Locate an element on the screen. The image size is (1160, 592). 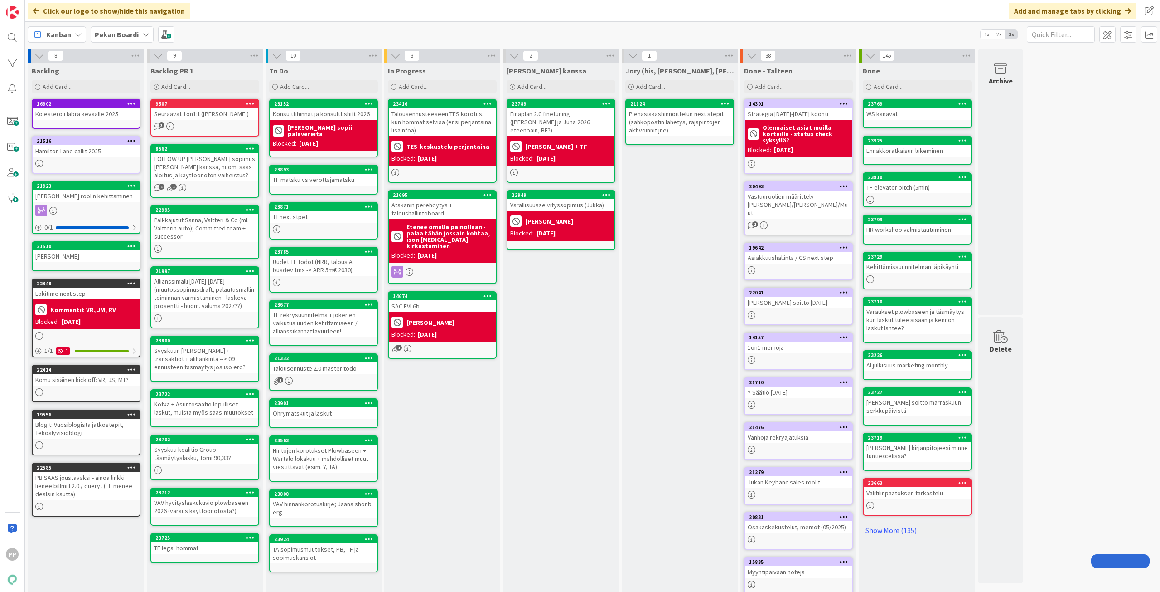
div: 22585PB SAAS joustavaksi - ainoa linkki lienee billmill 2.0 / queryt (FF menee dealsin kautta) is located at coordinates (86, 481).